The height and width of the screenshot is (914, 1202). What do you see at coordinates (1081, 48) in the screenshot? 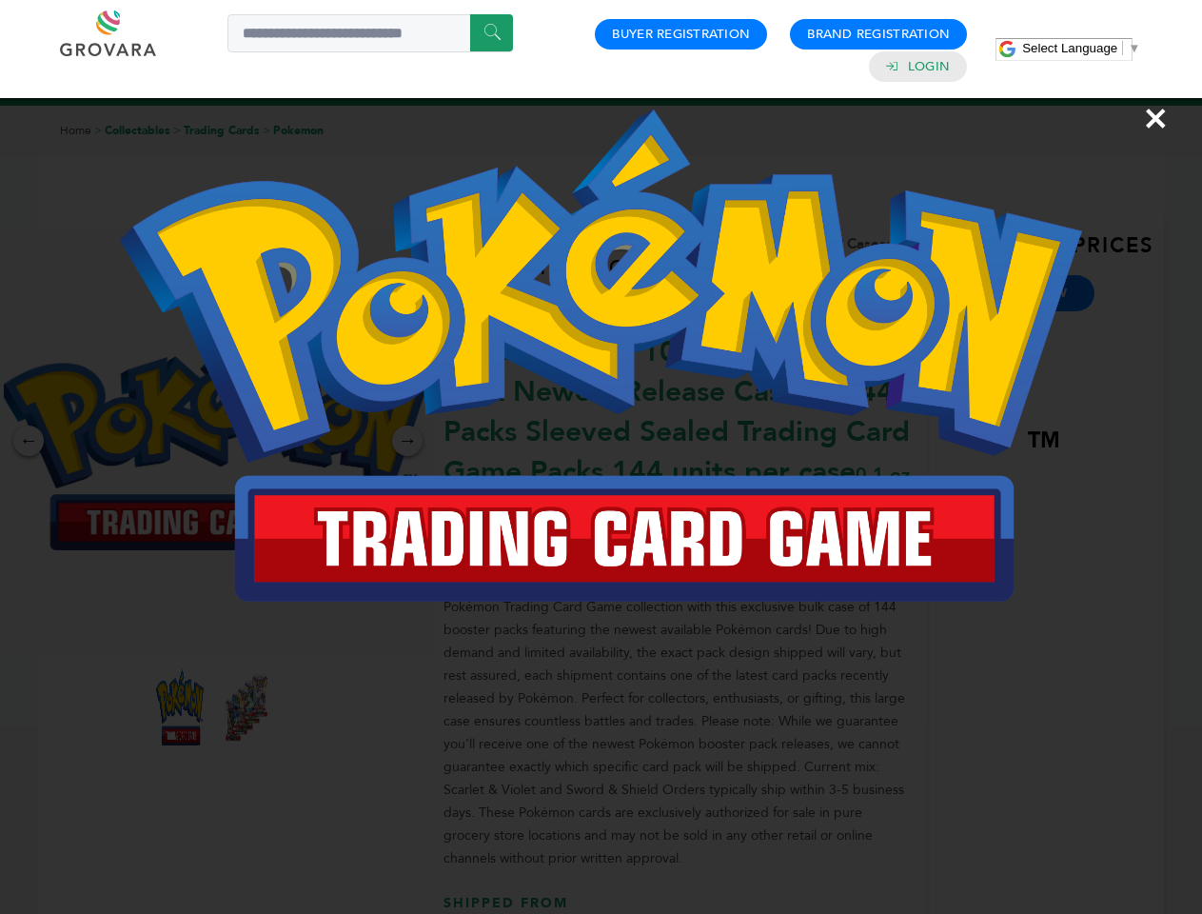
I see `a: Select Language​` at bounding box center [1081, 48].